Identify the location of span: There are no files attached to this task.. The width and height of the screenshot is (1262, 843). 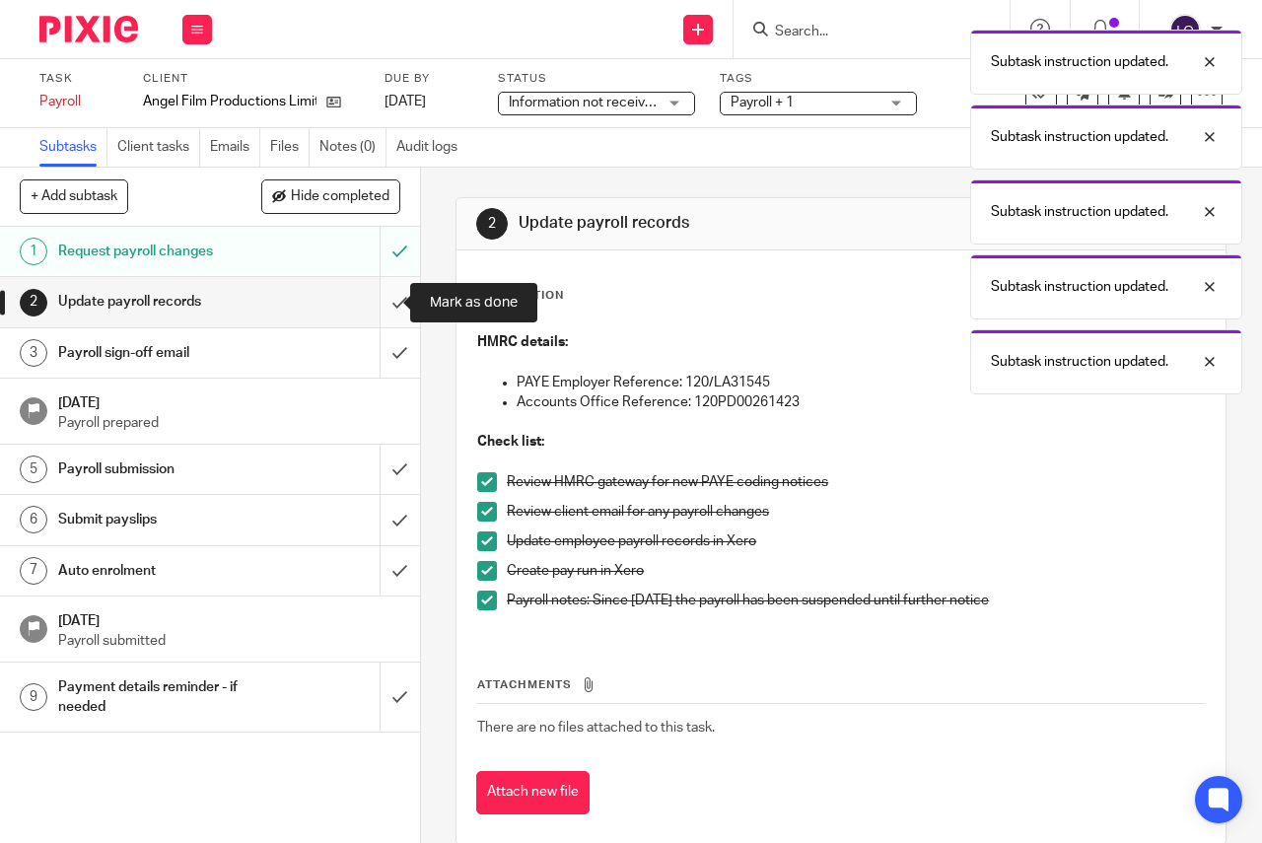
(596, 728).